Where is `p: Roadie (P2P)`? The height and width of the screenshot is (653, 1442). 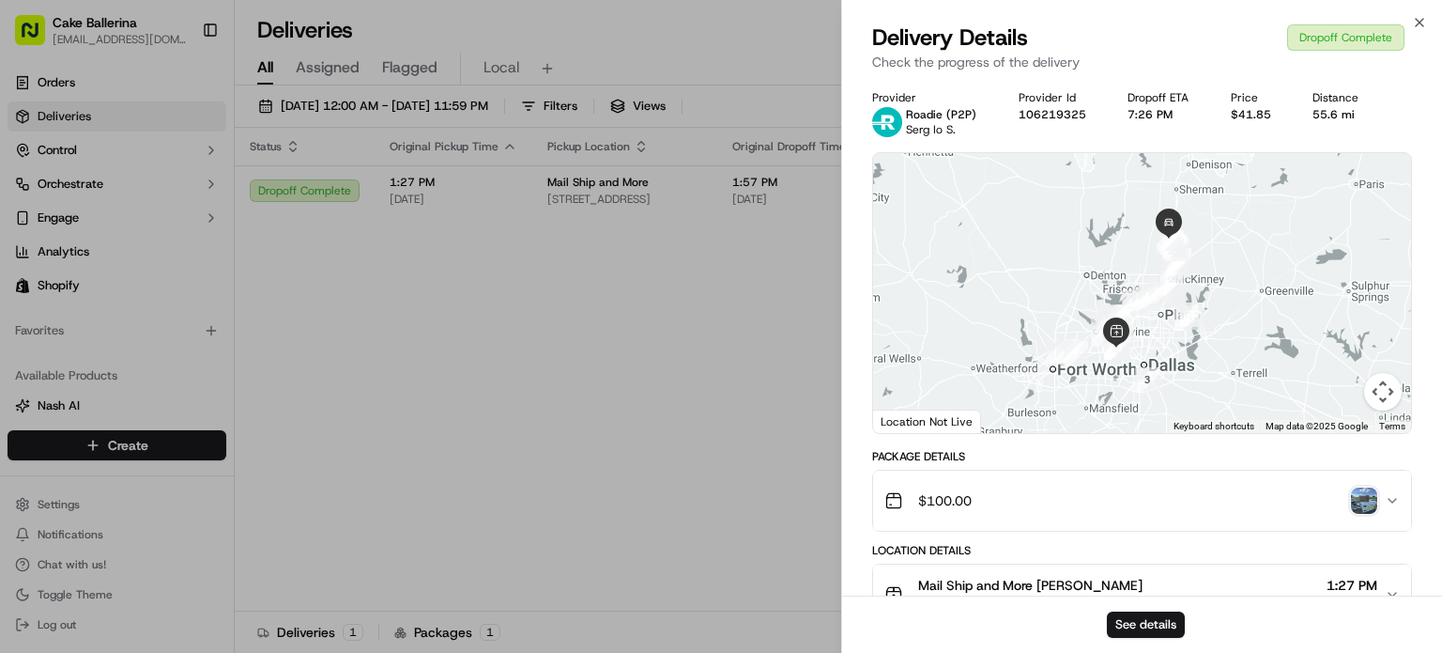 p: Roadie (P2P) is located at coordinates (941, 115).